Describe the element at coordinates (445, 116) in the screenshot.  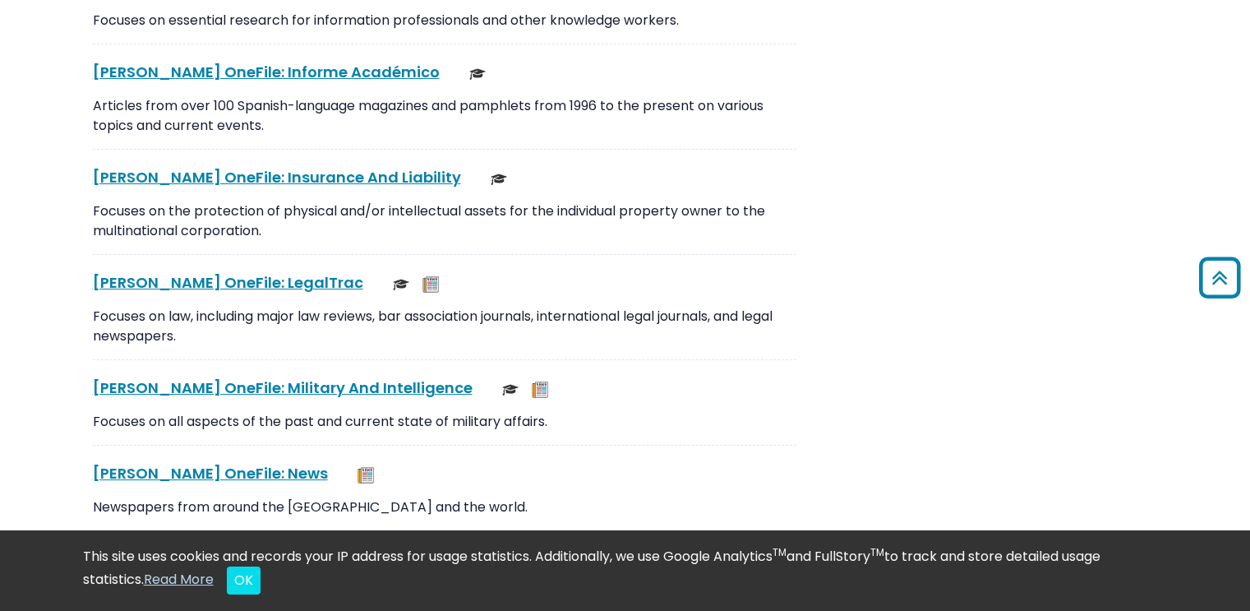
I see `p: Articles from over 100 Spanish-language magazines and pamphlets from 1996 to the present on vario...` at that location.